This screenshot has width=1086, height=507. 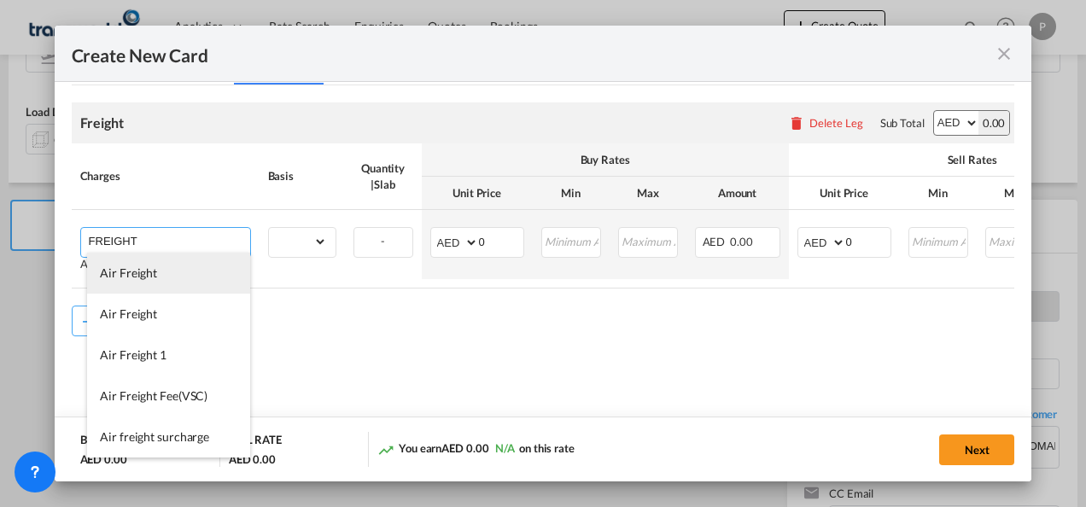 What do you see at coordinates (106, 441) in the screenshot?
I see `div: BUY RATE` at bounding box center [106, 441].